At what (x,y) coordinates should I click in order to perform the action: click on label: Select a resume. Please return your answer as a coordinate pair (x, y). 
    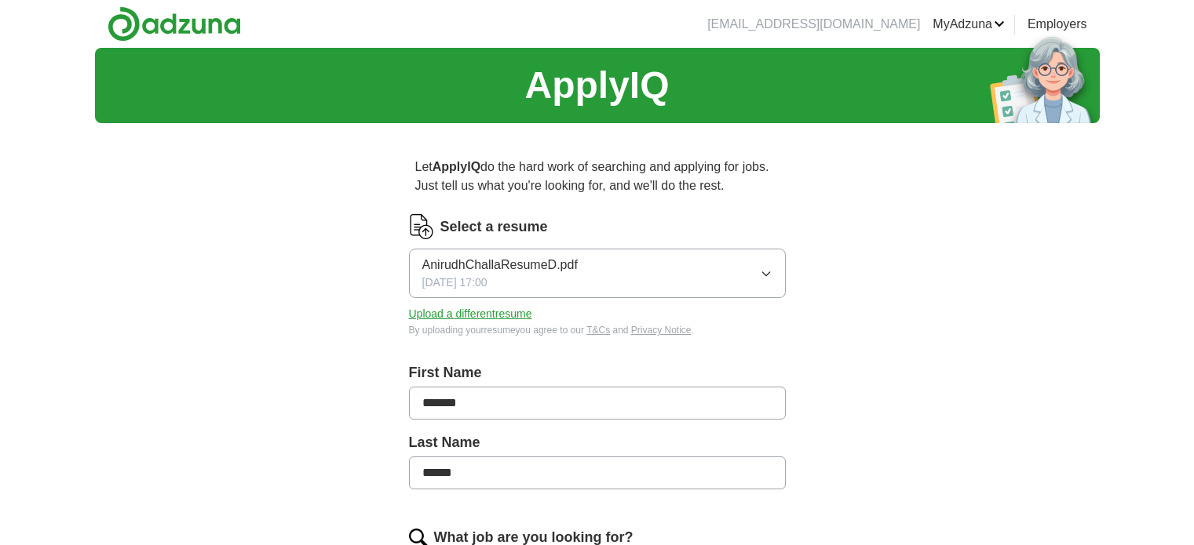
    Looking at the image, I should click on (494, 227).